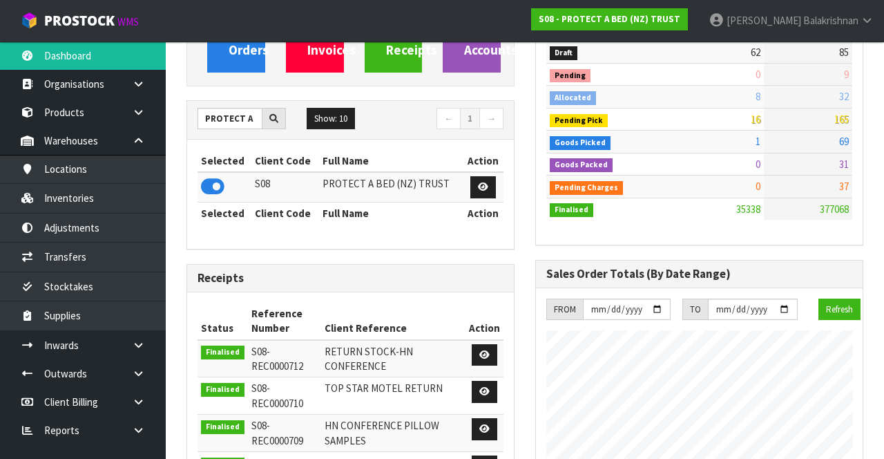 The image size is (884, 459). Describe the element at coordinates (369, 359) in the screenshot. I see `span: RETURN STOCK-HN CONFERENCE` at that location.